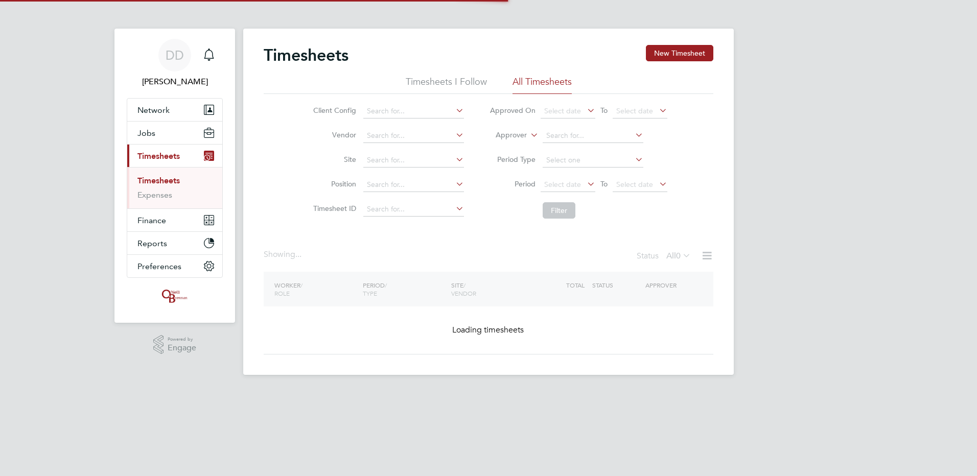 The image size is (977, 476). Describe the element at coordinates (182, 348) in the screenshot. I see `span: Engage` at that location.